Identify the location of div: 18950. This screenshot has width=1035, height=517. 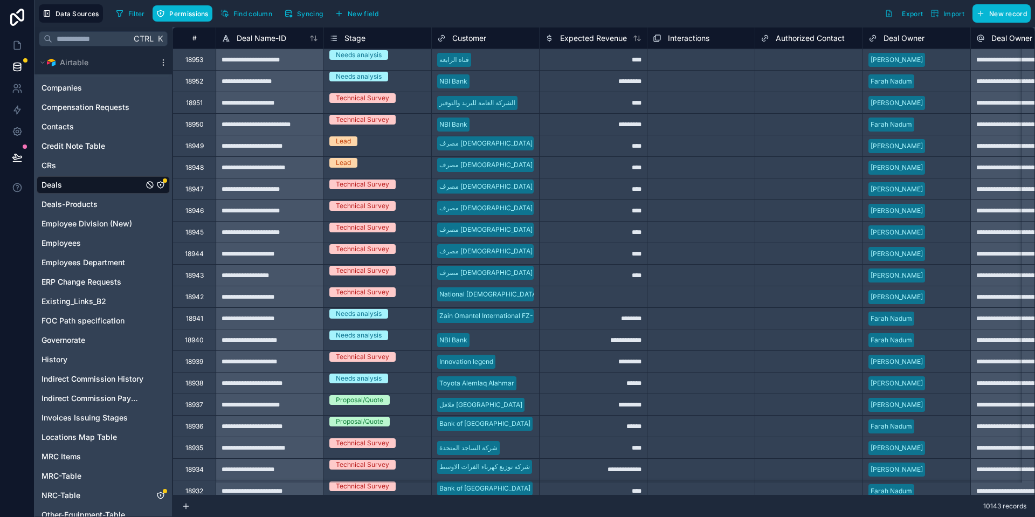
(195, 124).